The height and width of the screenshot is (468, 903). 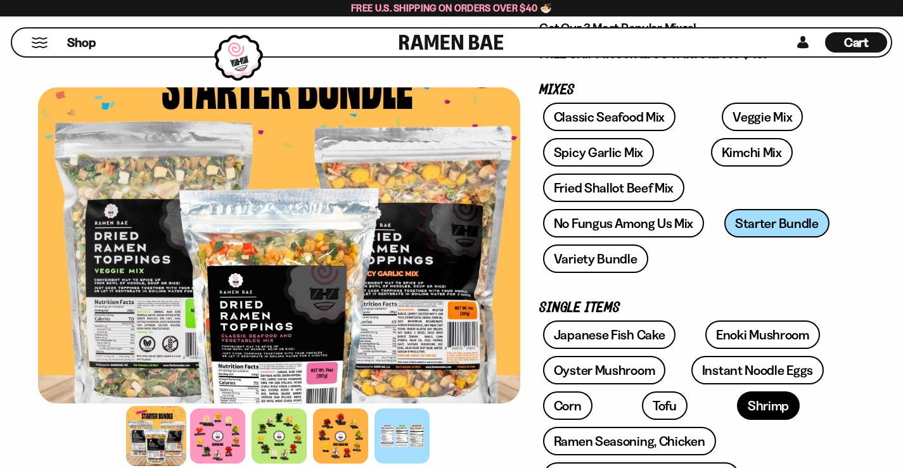 I want to click on a: Tofu, so click(x=665, y=406).